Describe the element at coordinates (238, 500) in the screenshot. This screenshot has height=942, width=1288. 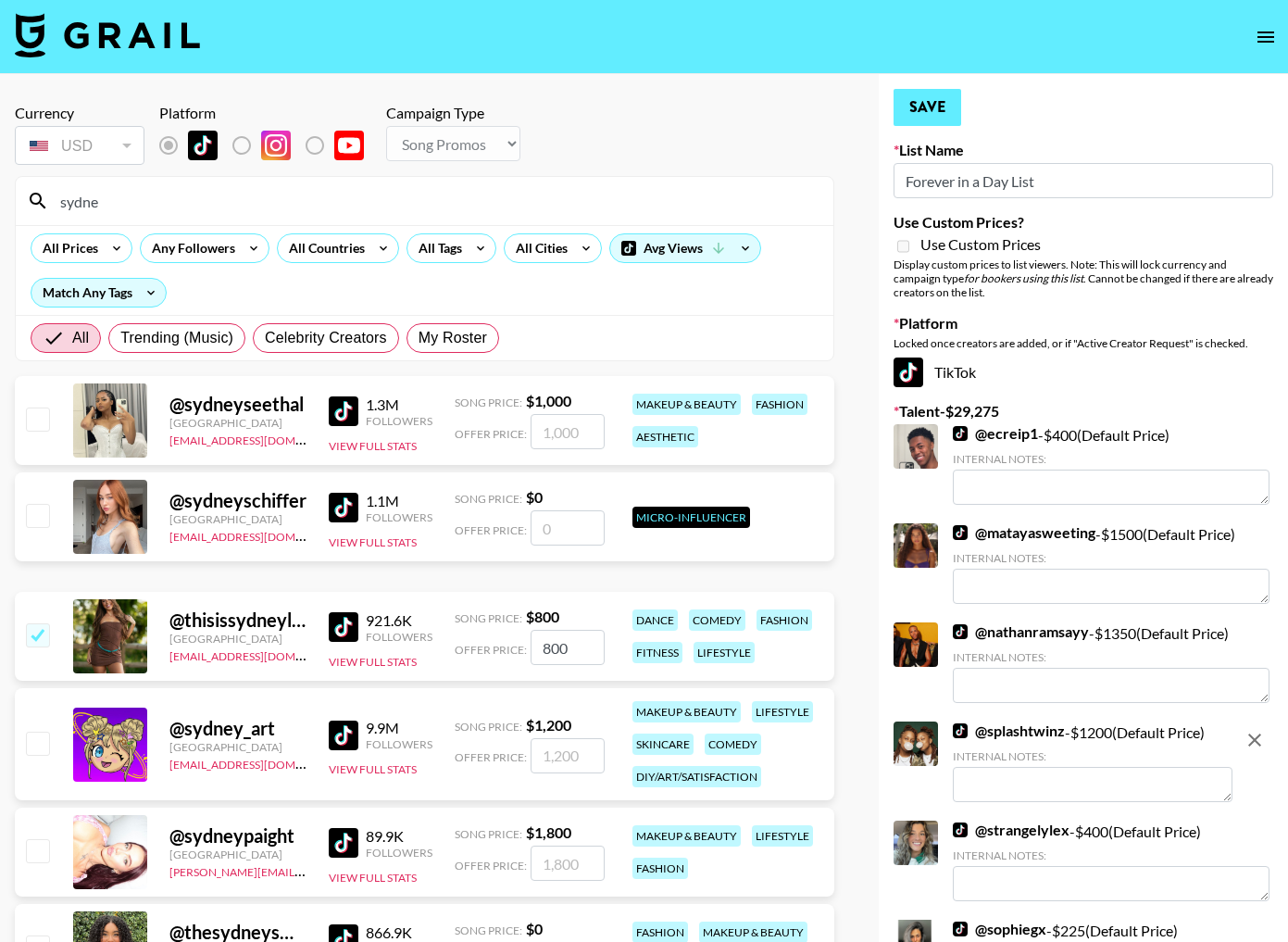
I see `div: @ sydneyschiffer` at that location.